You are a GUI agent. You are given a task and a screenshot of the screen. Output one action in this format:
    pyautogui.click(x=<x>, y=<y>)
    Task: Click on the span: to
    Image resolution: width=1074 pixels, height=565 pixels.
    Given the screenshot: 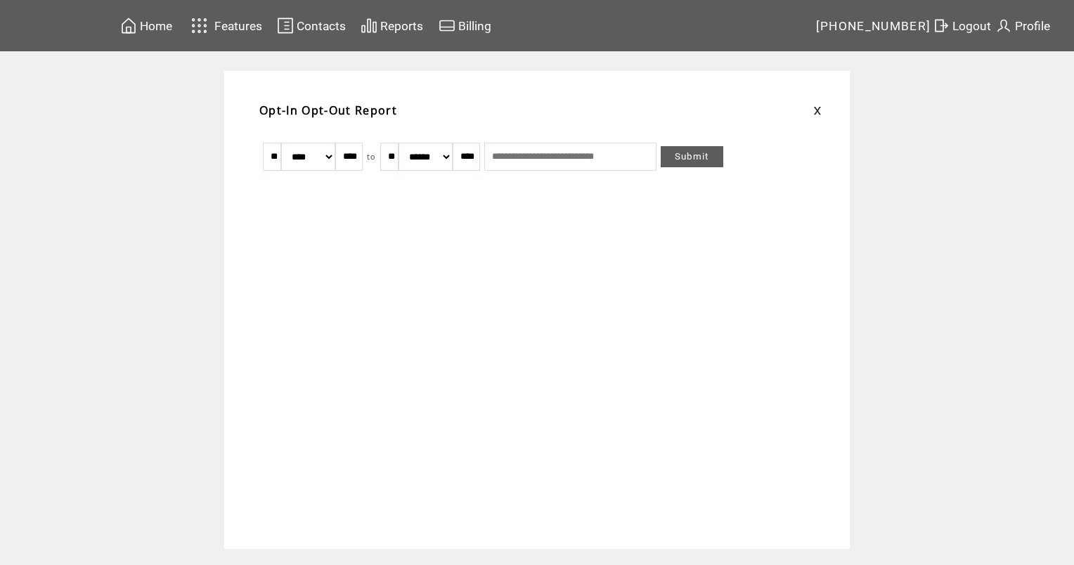 What is the action you would take?
    pyautogui.click(x=371, y=157)
    